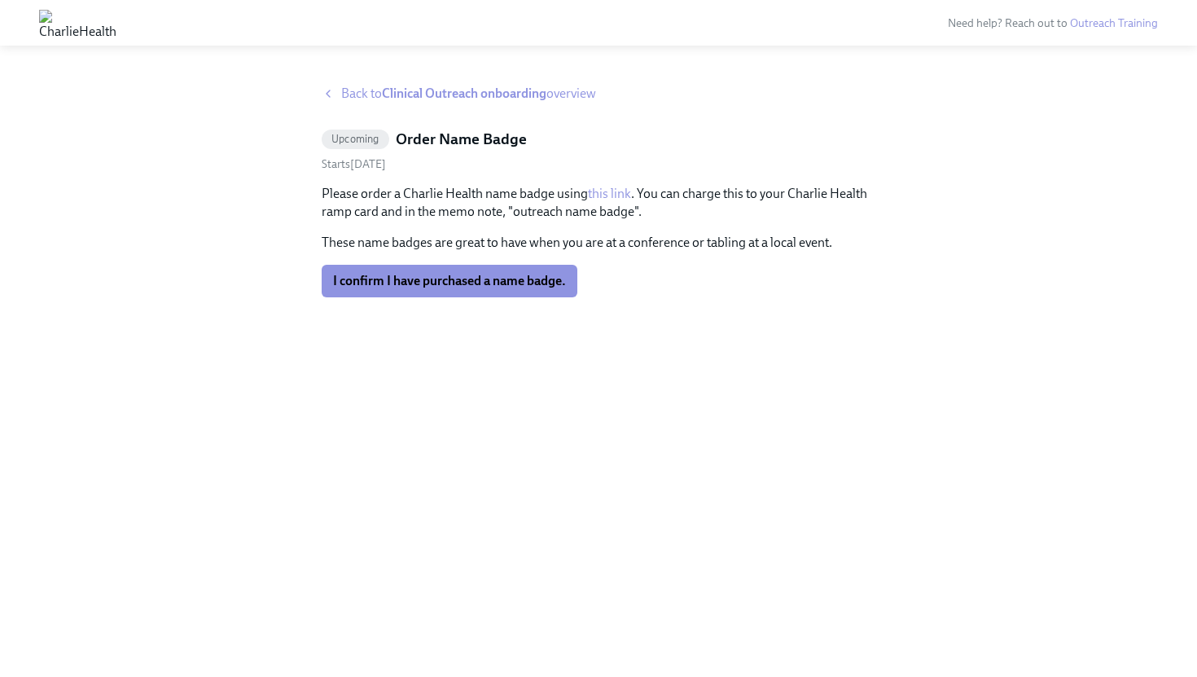 The height and width of the screenshot is (677, 1197). I want to click on span: Need help? Reach out to, so click(1053, 23).